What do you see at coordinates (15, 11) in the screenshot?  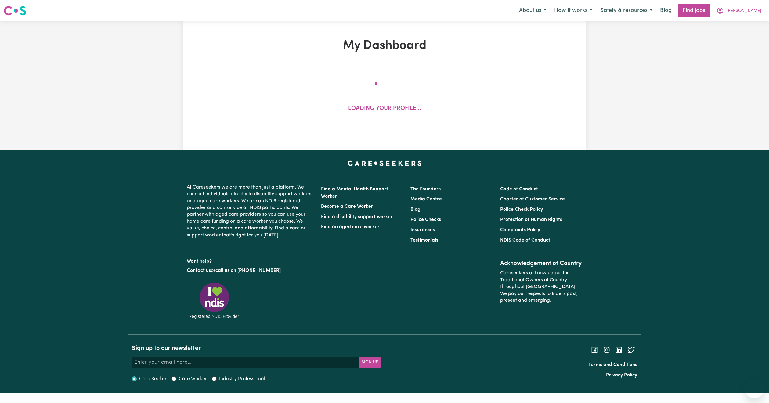 I see `img: Careseekers logo` at bounding box center [15, 11].